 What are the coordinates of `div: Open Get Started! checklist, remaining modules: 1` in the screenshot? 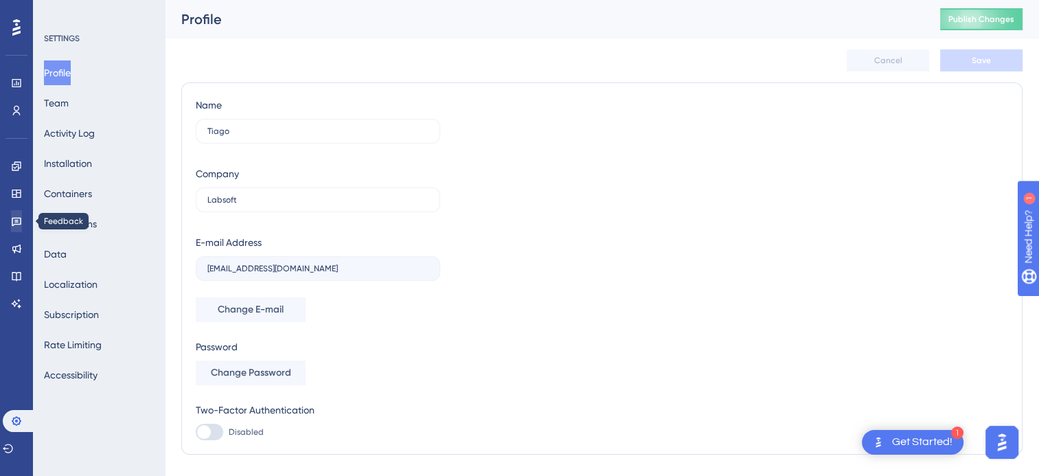 It's located at (912, 442).